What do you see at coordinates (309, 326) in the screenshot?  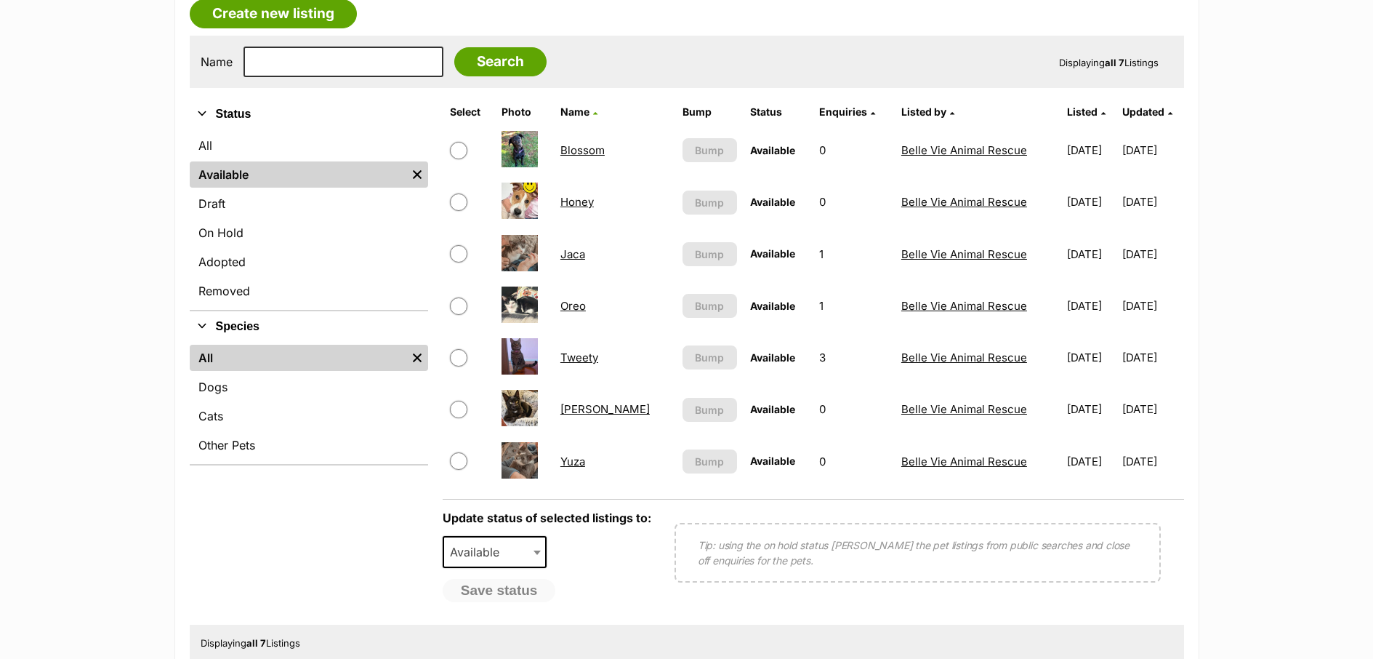 I see `button: Species` at bounding box center [309, 326].